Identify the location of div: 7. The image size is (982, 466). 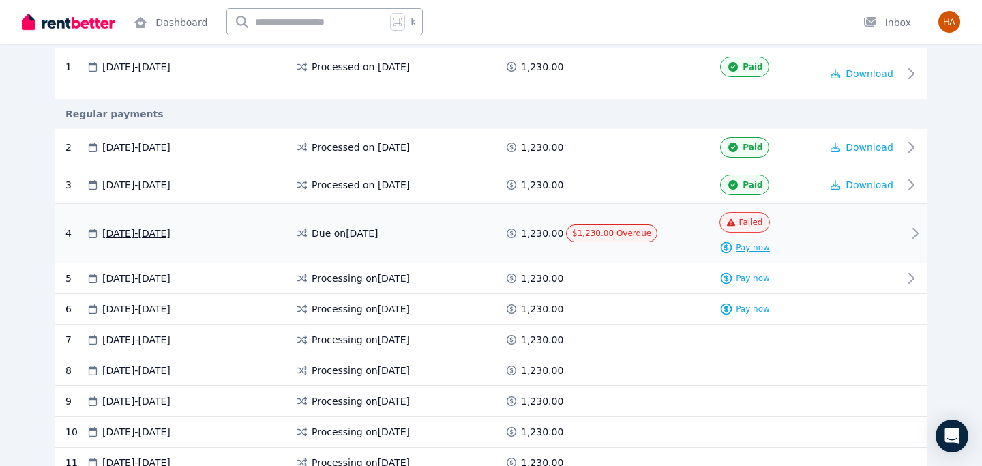
(76, 340).